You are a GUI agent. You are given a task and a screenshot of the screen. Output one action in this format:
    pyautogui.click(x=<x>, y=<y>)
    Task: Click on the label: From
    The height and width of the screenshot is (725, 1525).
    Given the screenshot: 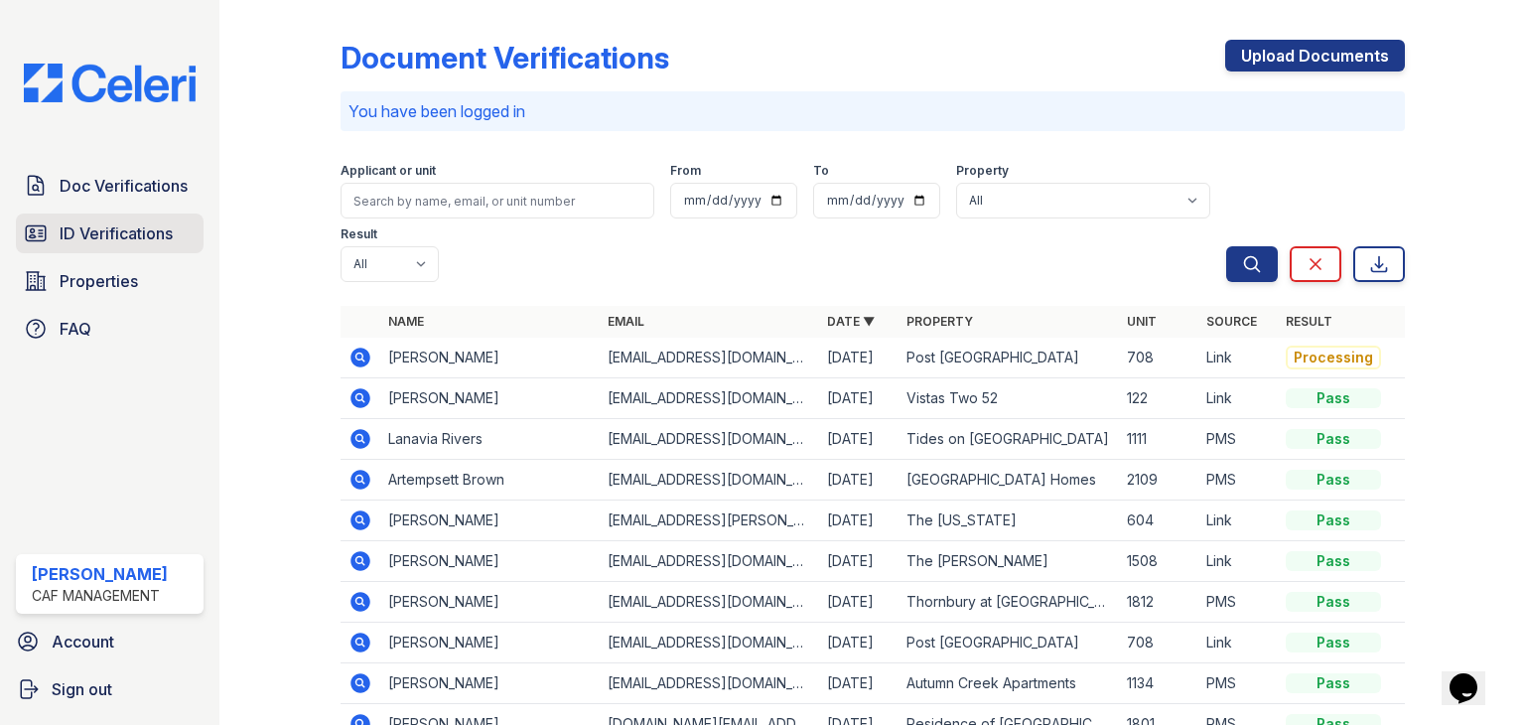 What is the action you would take?
    pyautogui.click(x=685, y=171)
    